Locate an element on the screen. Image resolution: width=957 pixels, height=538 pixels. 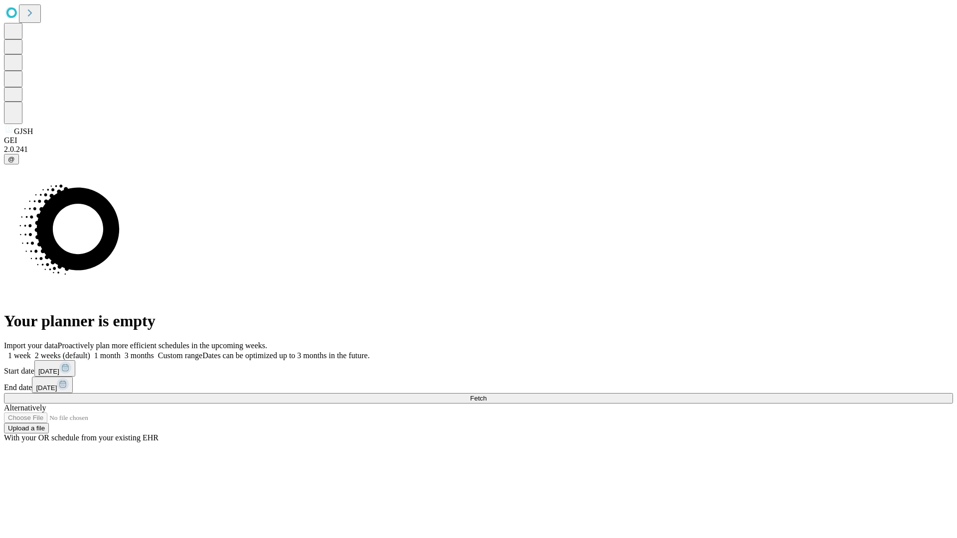
div: Start date is located at coordinates (478, 368).